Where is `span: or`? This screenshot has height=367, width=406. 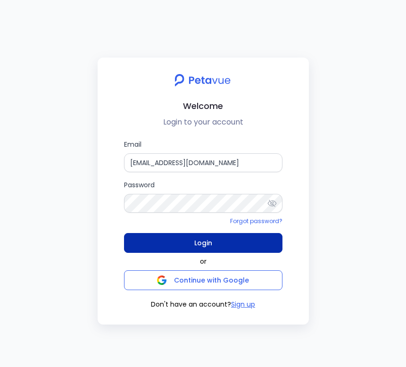 span: or is located at coordinates (203, 261).